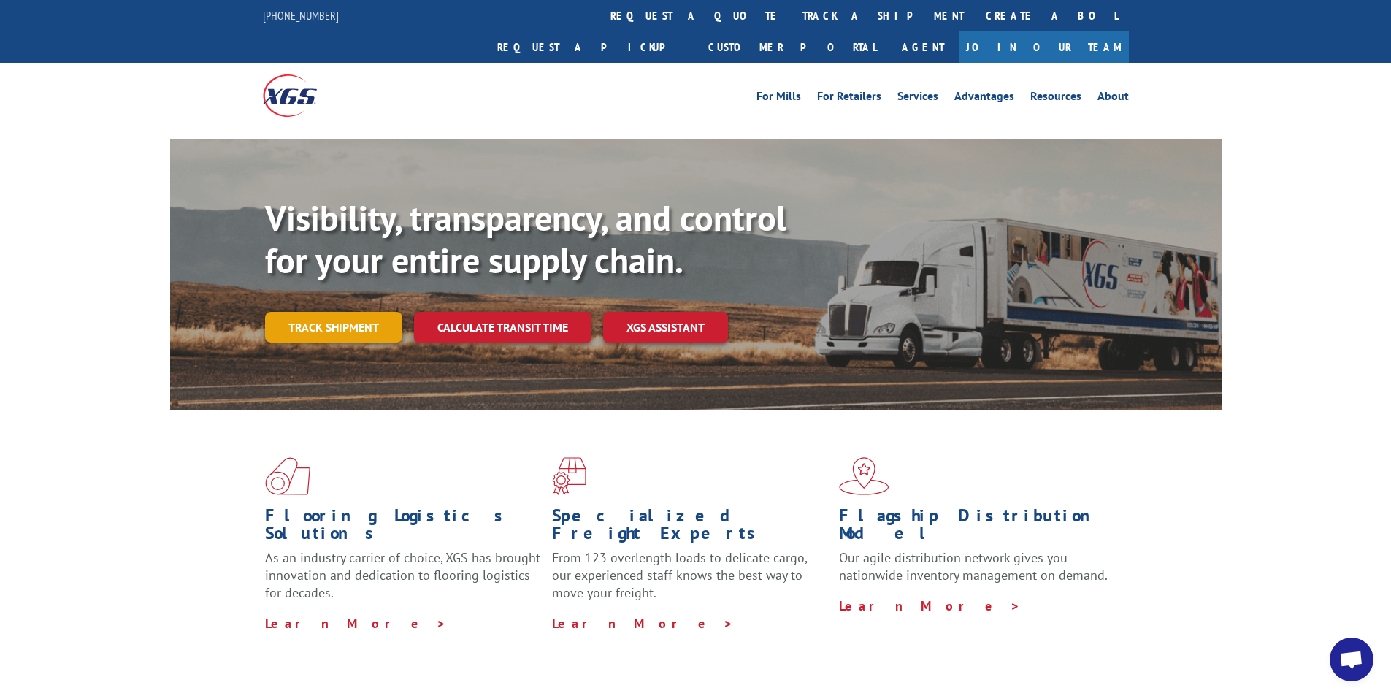  I want to click on a: For Mills, so click(778, 99).